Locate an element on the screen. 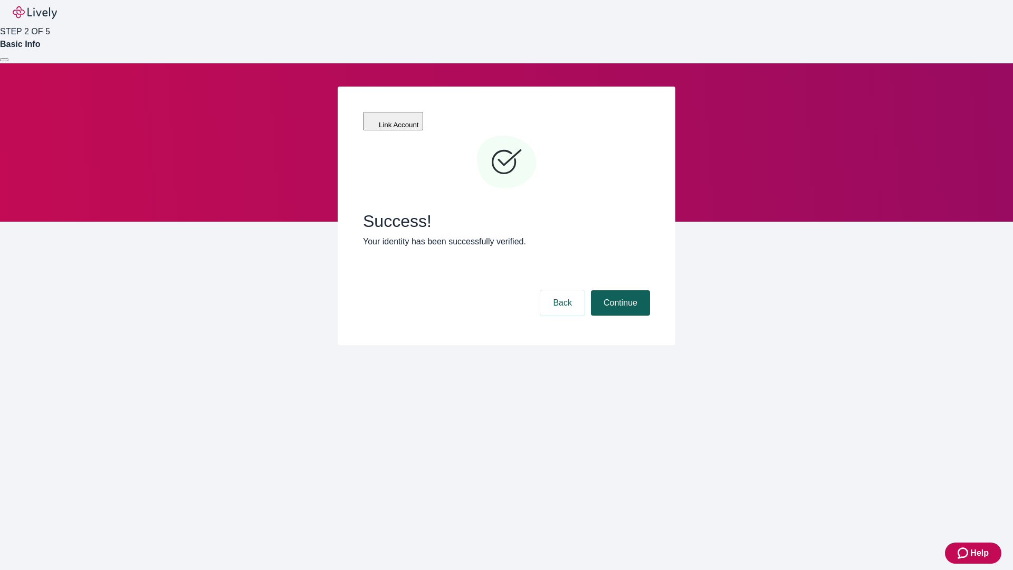  span: Success! is located at coordinates (507, 221).